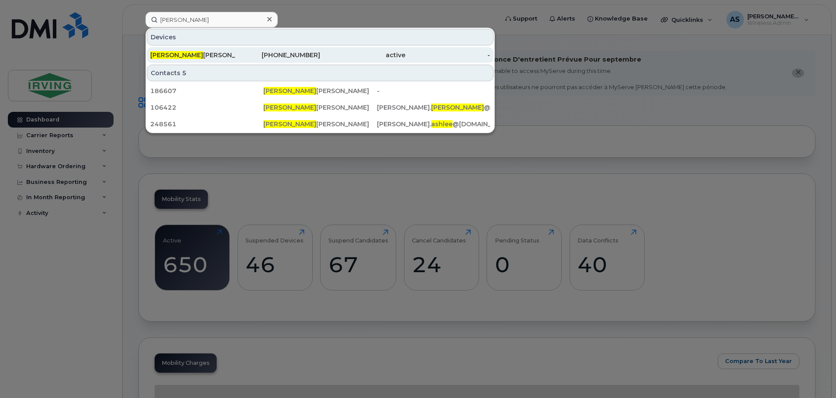 The width and height of the screenshot is (836, 398). What do you see at coordinates (206, 124) in the screenshot?
I see `div: 248561` at bounding box center [206, 124].